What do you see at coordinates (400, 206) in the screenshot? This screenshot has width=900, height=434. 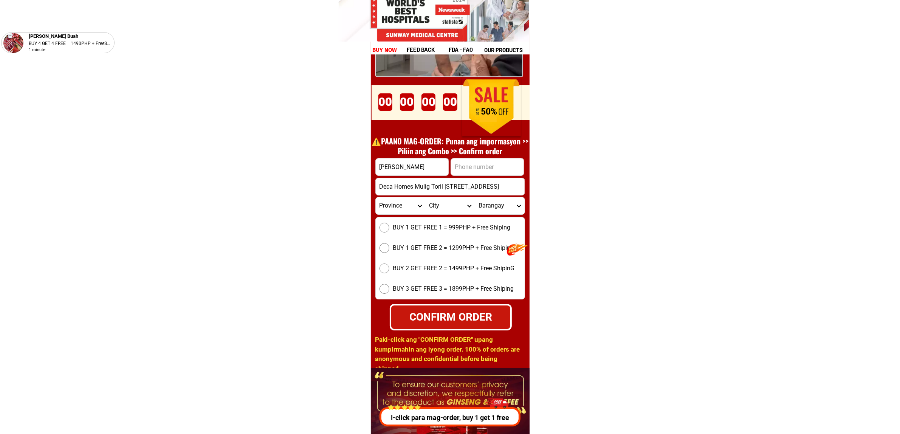 I see `select: Select province` at bounding box center [400, 206].